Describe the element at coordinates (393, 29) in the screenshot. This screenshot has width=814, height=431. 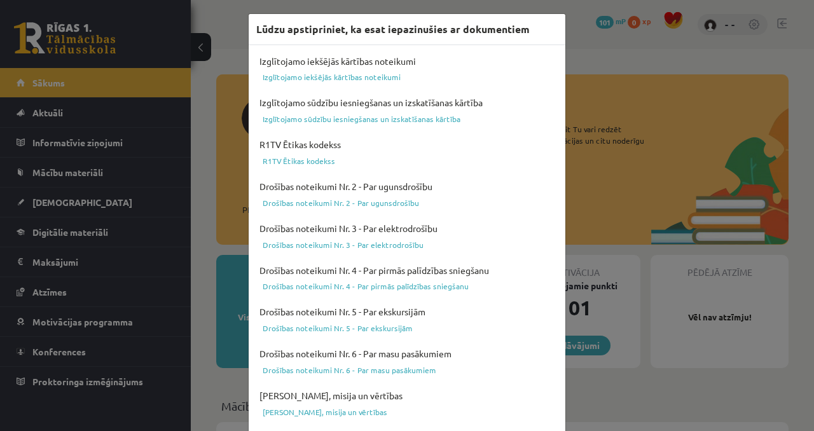
I see `h3: Lūdzu apstipriniet, ka esat iepazinušies ar dokumentiem` at that location.